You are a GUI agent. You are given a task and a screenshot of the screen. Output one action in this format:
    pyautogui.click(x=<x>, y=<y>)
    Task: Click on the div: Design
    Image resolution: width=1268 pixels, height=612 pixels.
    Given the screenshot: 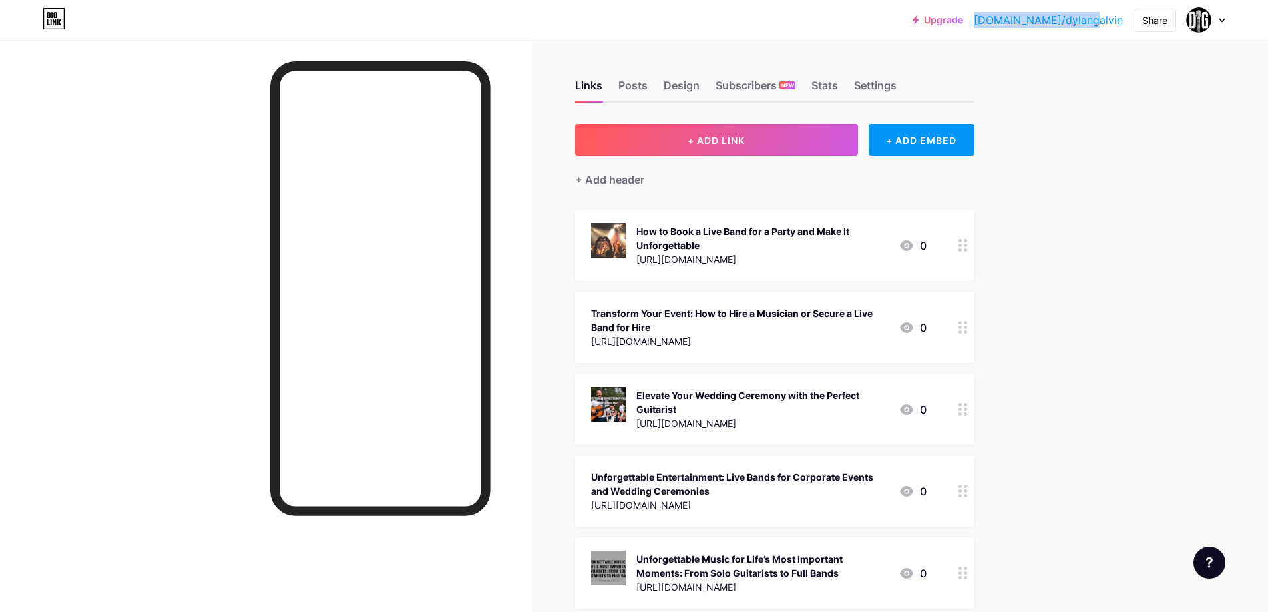 What is the action you would take?
    pyautogui.click(x=681, y=89)
    